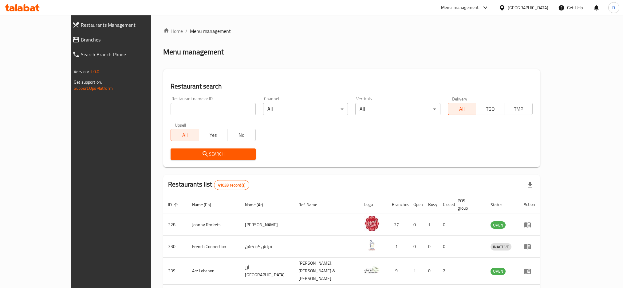 The image size is (623, 288). What do you see at coordinates (267, 246) in the screenshot?
I see `td: فرنش كونكشن` at bounding box center [267, 246].